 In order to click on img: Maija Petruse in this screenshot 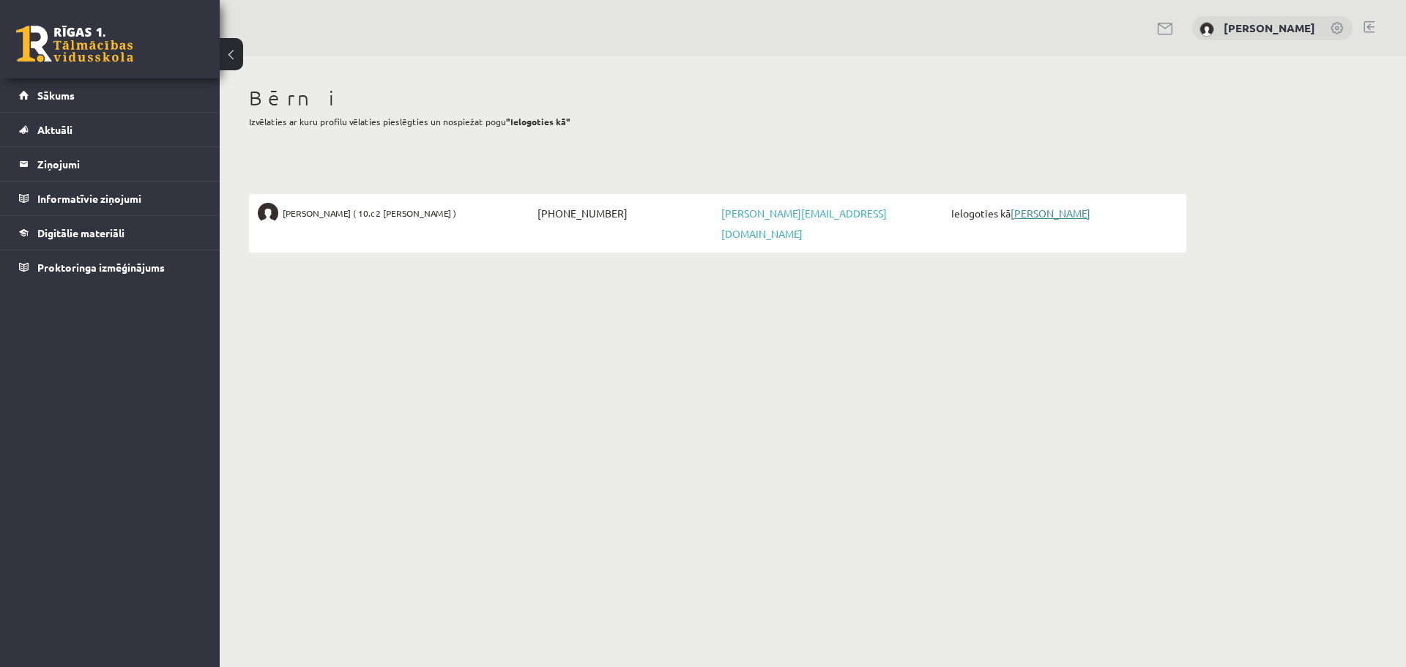, I will do `click(1207, 29)`.